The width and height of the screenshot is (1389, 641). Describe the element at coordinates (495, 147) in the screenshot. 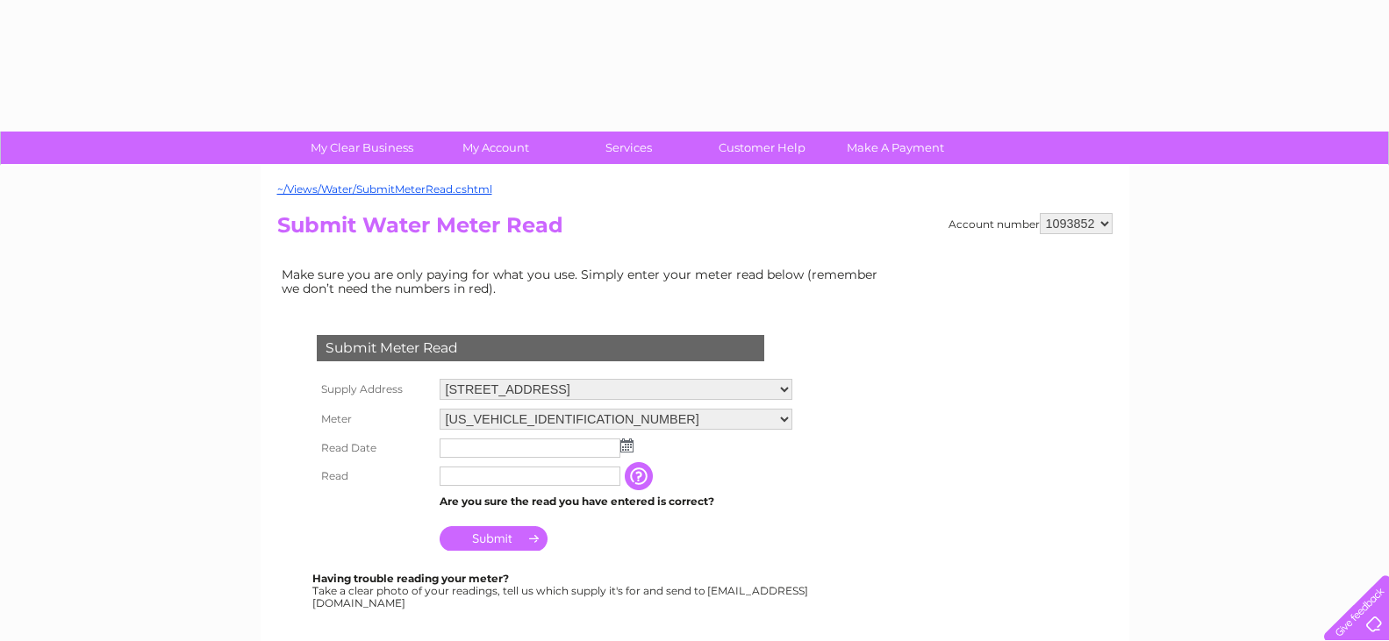

I see `a: My Account` at that location.